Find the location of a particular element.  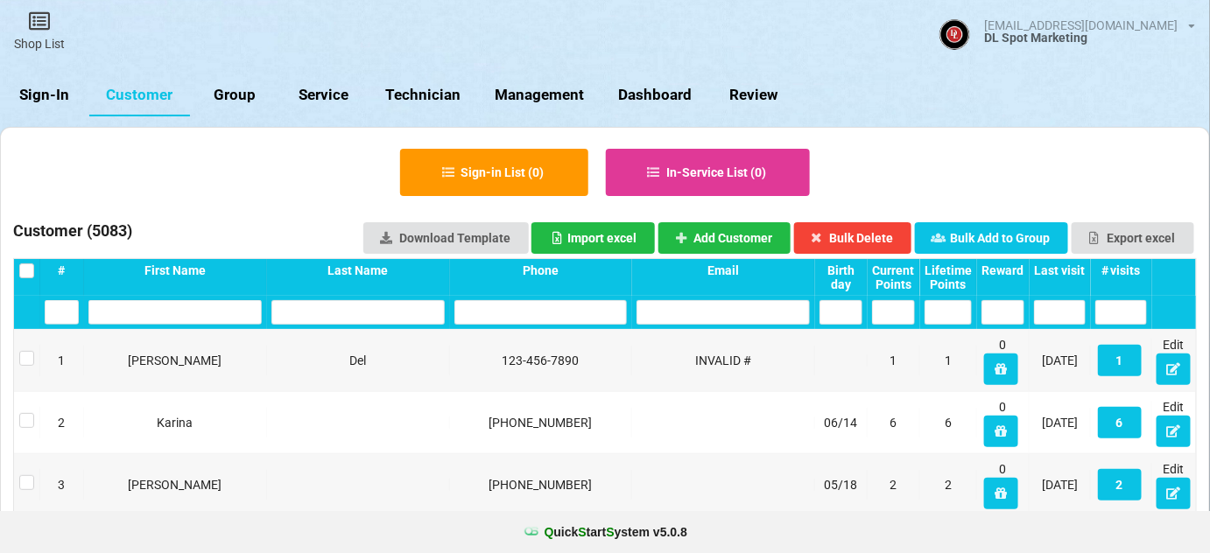

div: First Name is located at coordinates (175, 270).